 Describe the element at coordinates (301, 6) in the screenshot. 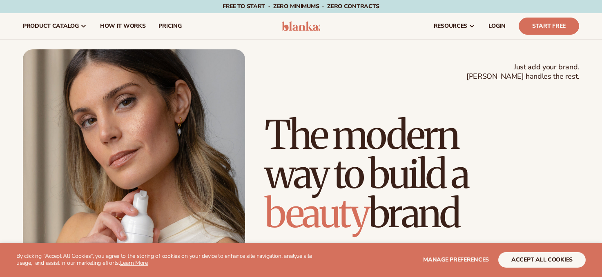

I see `span: Free to start · ZERO minimums · ZERO contracts` at that location.